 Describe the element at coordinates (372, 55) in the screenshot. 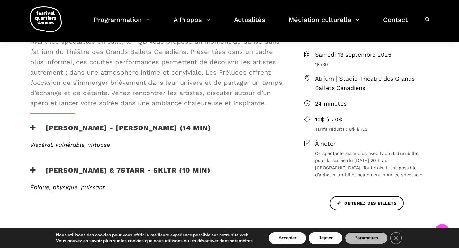

I see `span: Samedi 13 septembre 2025` at that location.